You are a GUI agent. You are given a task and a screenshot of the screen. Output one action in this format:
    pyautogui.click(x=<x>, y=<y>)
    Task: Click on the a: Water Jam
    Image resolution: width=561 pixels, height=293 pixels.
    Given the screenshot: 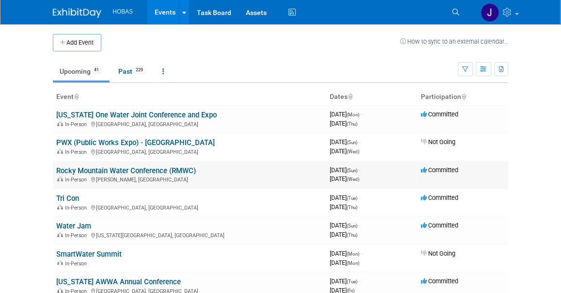 What is the action you would take?
    pyautogui.click(x=74, y=226)
    